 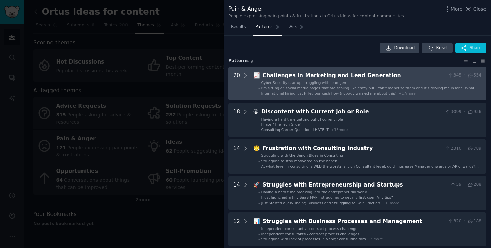 I want to click on div: Pain & Anger, so click(x=316, y=9).